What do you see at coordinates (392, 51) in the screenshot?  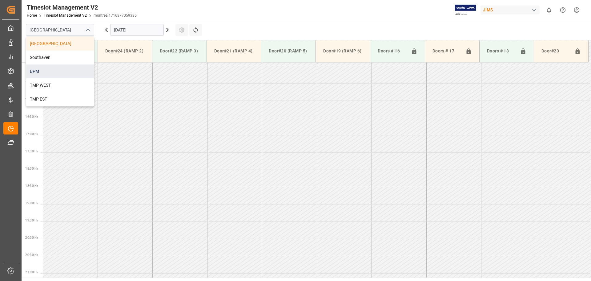 I see `div: Doors # 16` at bounding box center [392, 51].